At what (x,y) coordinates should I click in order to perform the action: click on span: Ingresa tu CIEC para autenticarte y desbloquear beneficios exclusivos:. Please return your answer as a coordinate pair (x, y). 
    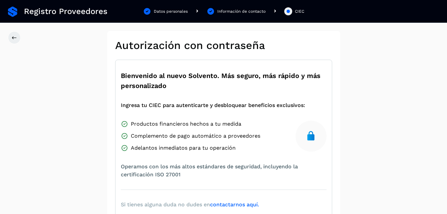
    Looking at the image, I should click on (213, 105).